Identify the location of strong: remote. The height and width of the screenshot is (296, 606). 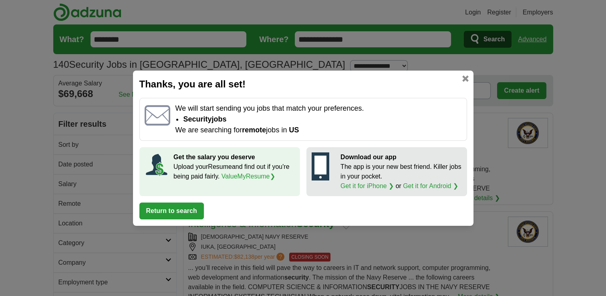
(254, 130).